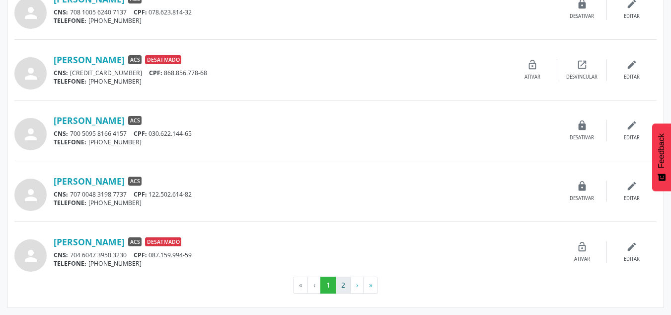  What do you see at coordinates (343, 285) in the screenshot?
I see `button: Go to page 2` at bounding box center [343, 285].